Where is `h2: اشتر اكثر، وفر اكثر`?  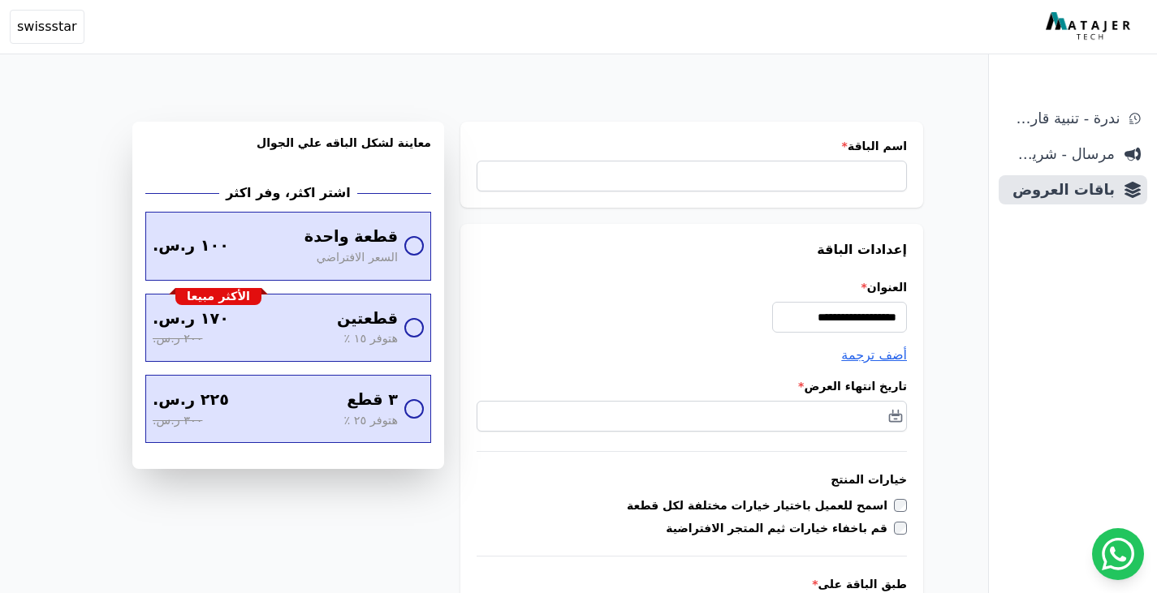
h2: اشتر اكثر، وفر اكثر is located at coordinates (287, 193).